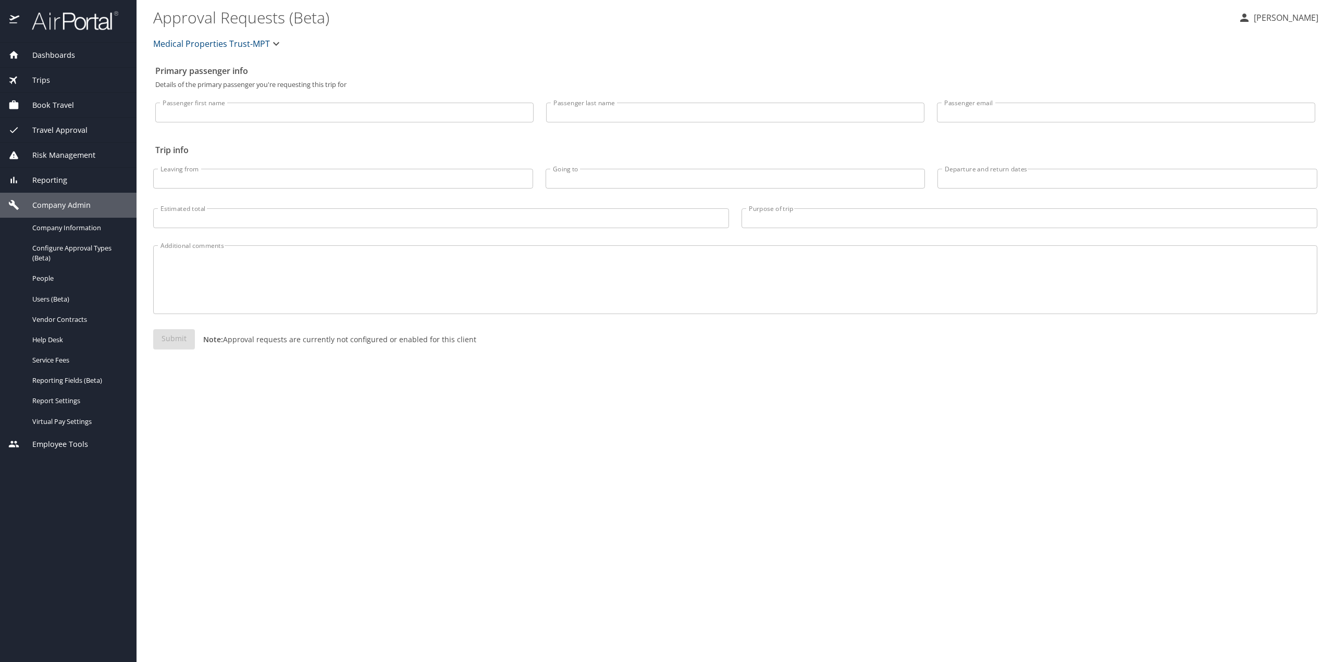  Describe the element at coordinates (78, 380) in the screenshot. I see `span: Reporting Fields (Beta)` at that location.